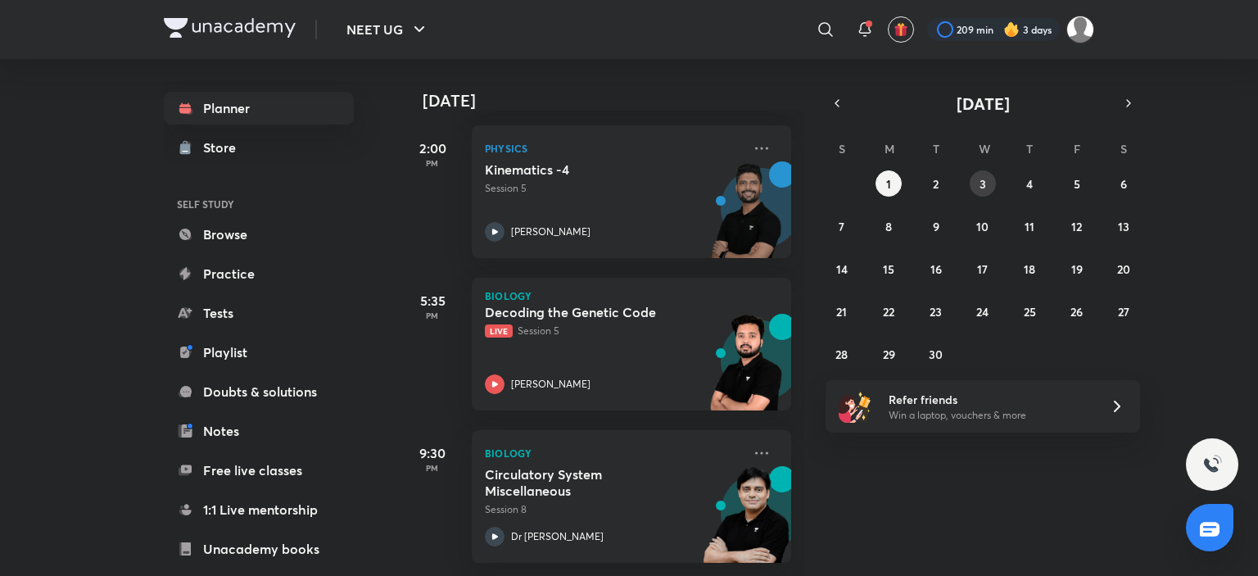 The height and width of the screenshot is (576, 1258). What do you see at coordinates (1124, 311) in the screenshot?
I see `abbr: September 27, 2025` at bounding box center [1124, 311].